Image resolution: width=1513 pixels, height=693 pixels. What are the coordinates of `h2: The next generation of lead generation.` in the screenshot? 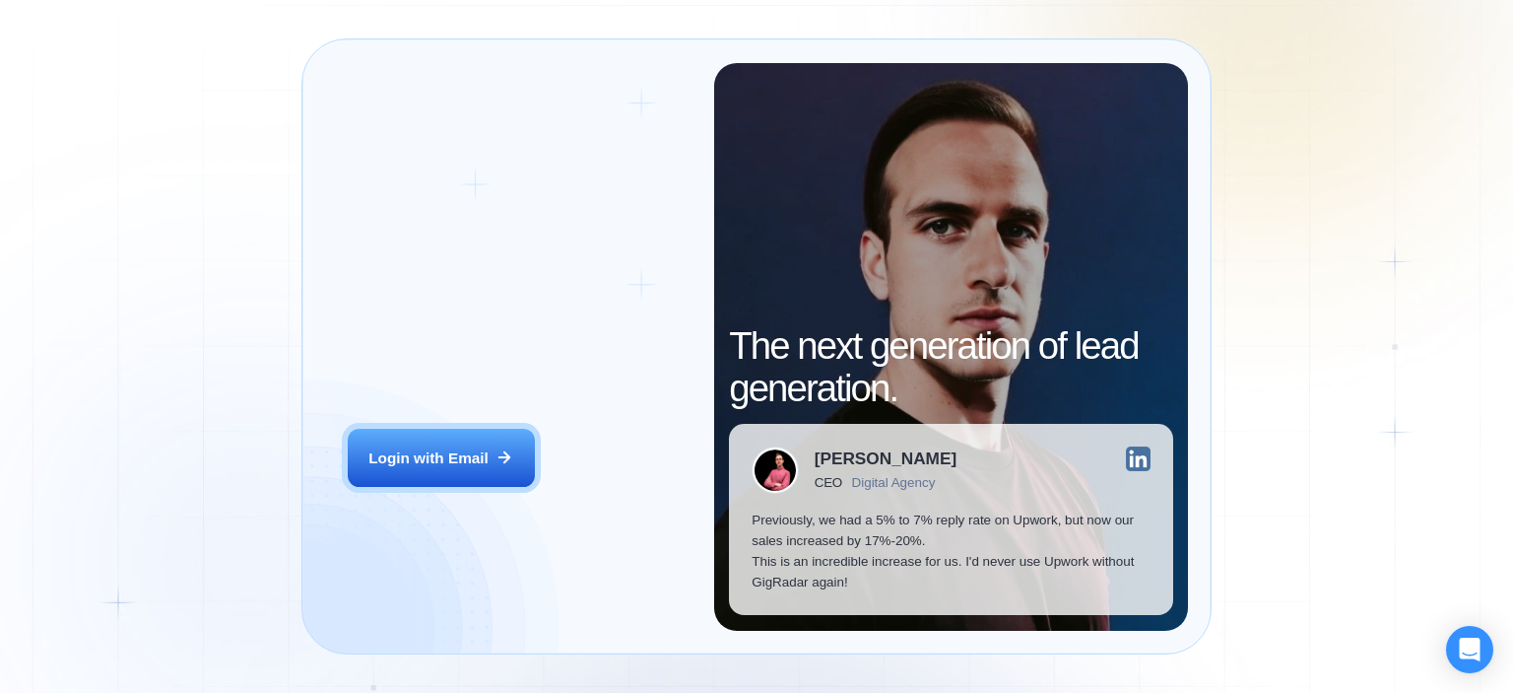 It's located at (951, 367).